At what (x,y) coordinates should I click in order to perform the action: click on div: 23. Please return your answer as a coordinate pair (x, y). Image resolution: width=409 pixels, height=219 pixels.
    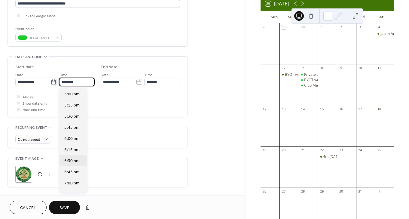
    Looking at the image, I should click on (341, 150).